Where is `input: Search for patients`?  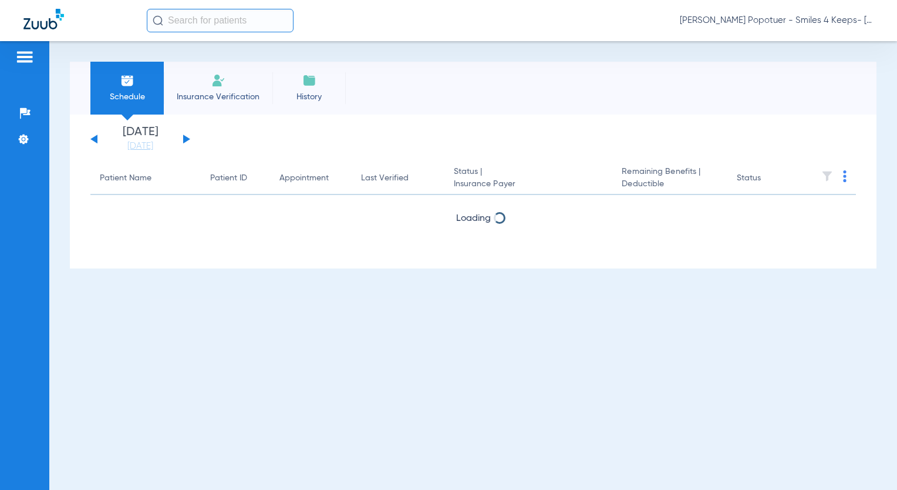 input: Search for patients is located at coordinates (220, 21).